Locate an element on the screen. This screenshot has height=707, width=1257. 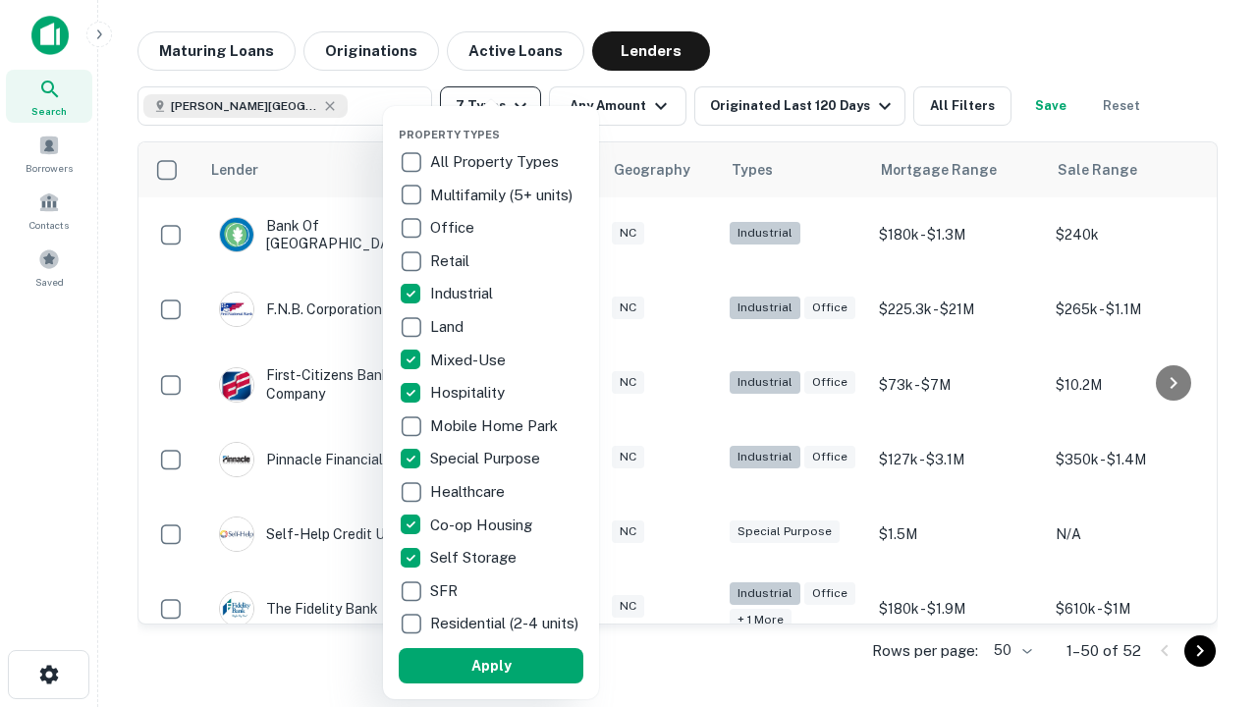
p: Self Storage is located at coordinates (475, 558).